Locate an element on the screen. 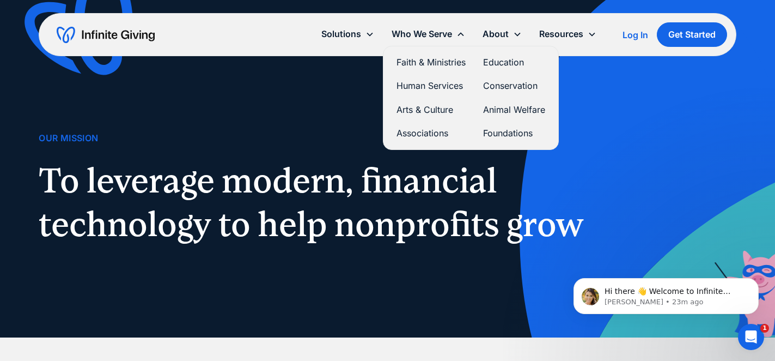 The image size is (775, 361). a: Education is located at coordinates (514, 62).